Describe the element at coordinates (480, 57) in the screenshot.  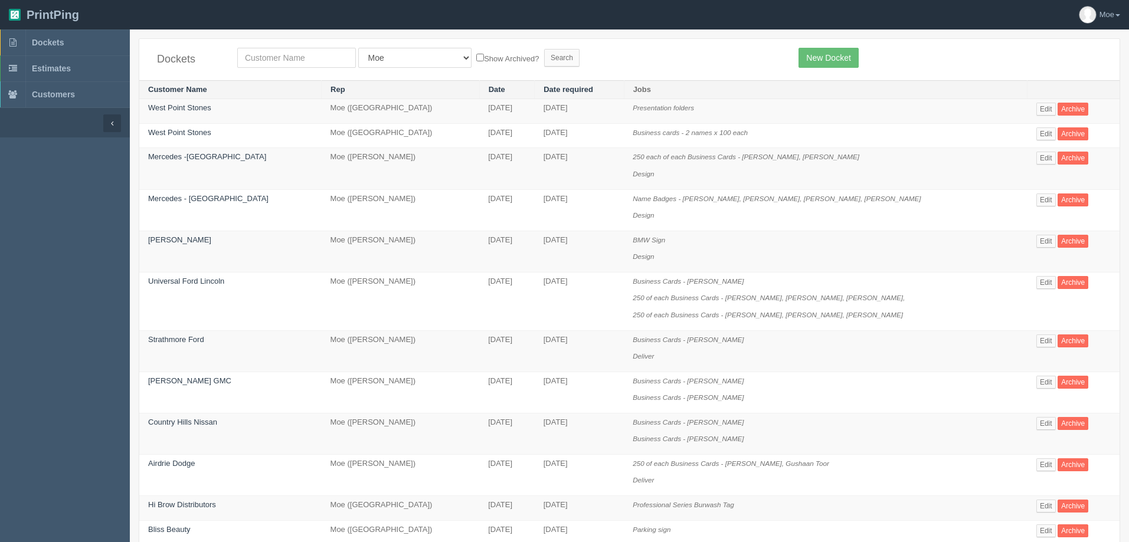
I see `input: Show Archived?` at that location.